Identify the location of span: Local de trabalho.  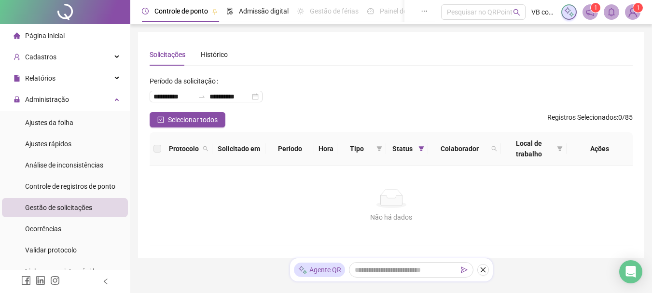
(529, 149).